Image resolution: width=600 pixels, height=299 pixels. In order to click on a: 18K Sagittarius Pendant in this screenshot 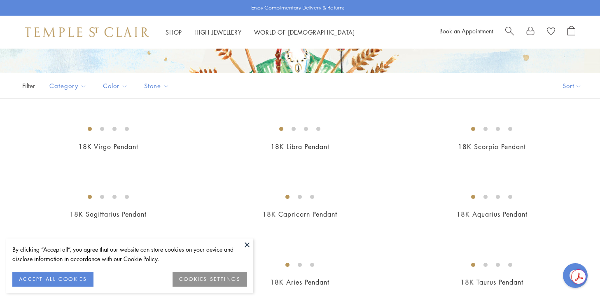, I will do `click(108, 214)`.